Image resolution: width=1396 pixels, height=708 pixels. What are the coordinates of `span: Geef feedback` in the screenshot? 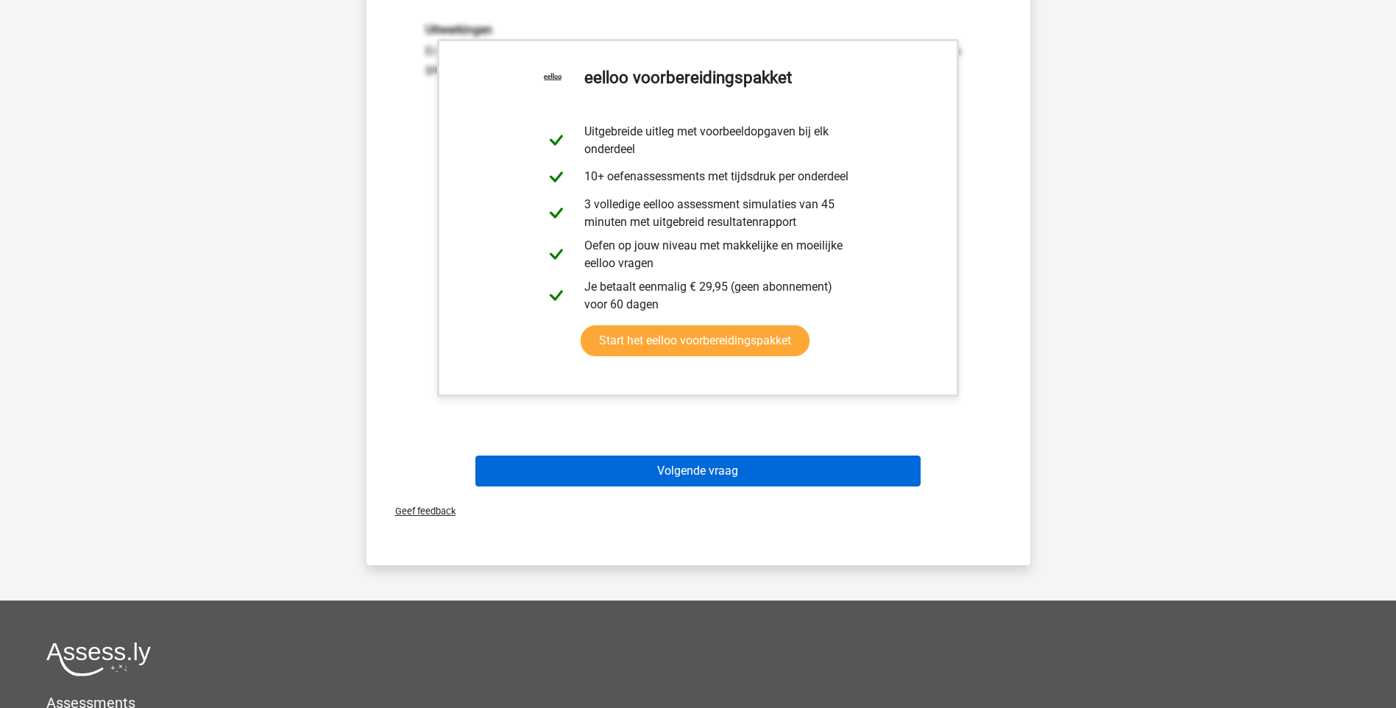 It's located at (419, 511).